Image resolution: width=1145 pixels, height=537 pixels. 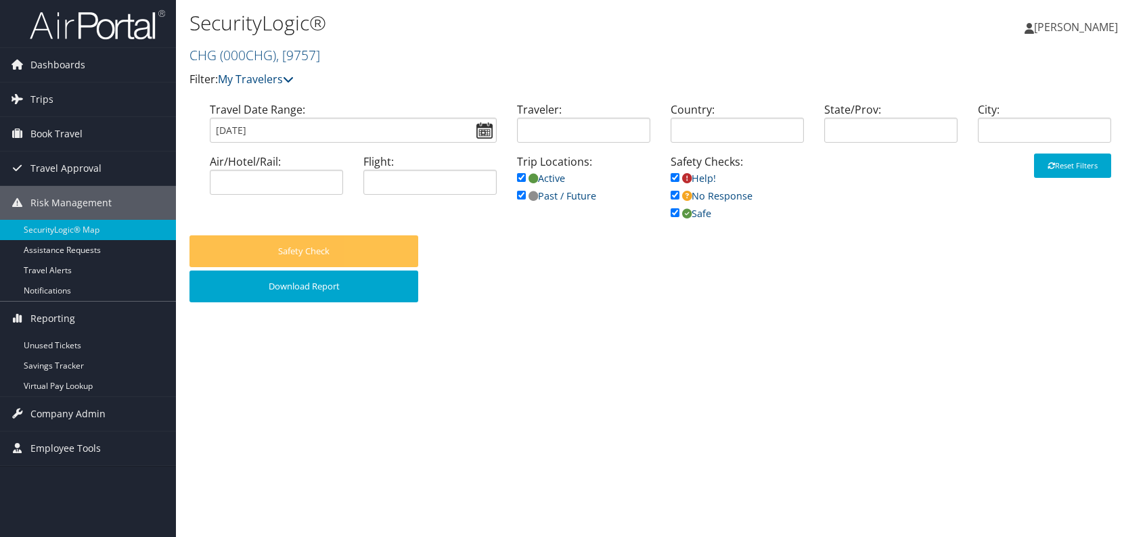 I want to click on div: State/Prov:, so click(x=890, y=127).